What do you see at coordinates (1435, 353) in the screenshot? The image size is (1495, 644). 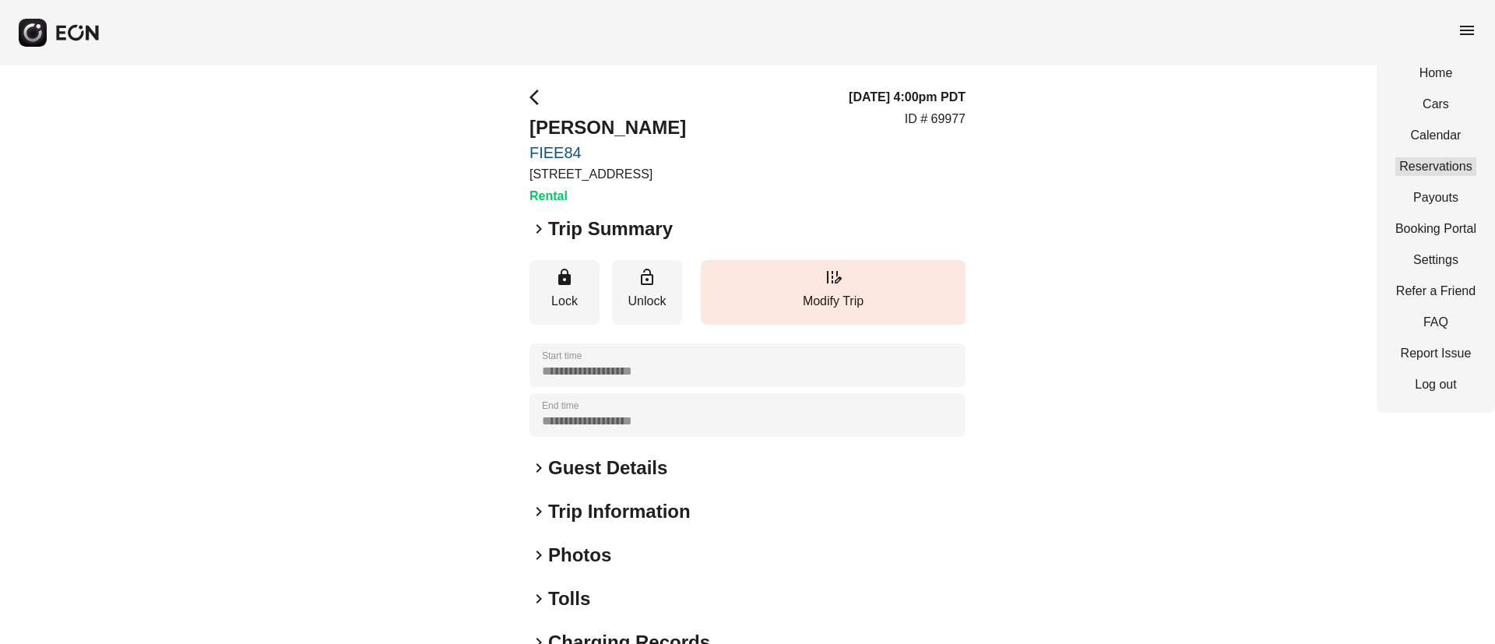 I see `a: Report Issue` at bounding box center [1435, 353].